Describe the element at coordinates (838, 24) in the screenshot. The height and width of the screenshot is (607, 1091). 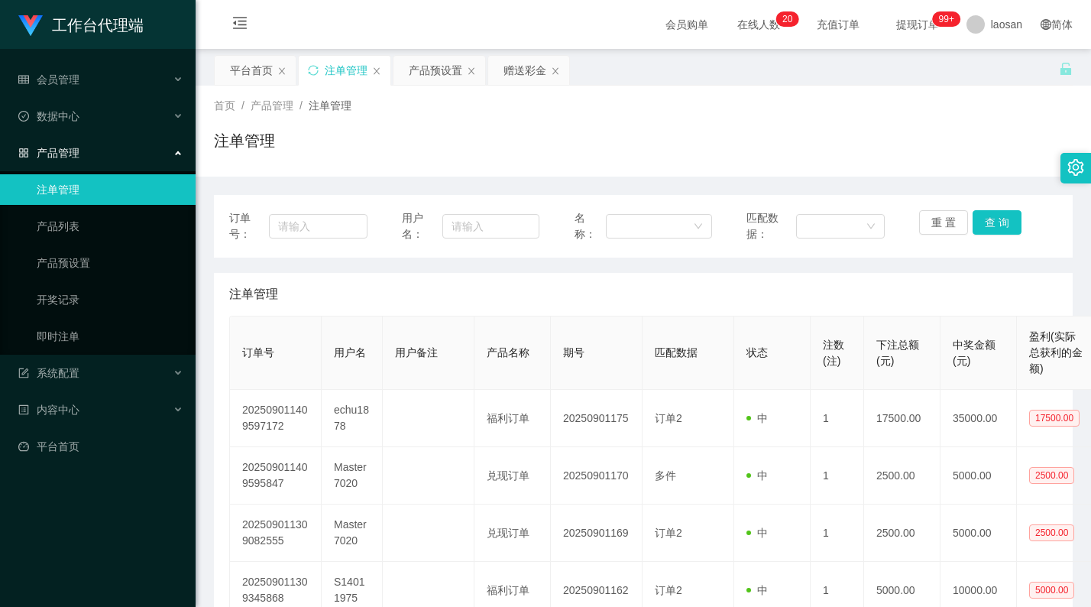
I see `span: 充值订单` at that location.